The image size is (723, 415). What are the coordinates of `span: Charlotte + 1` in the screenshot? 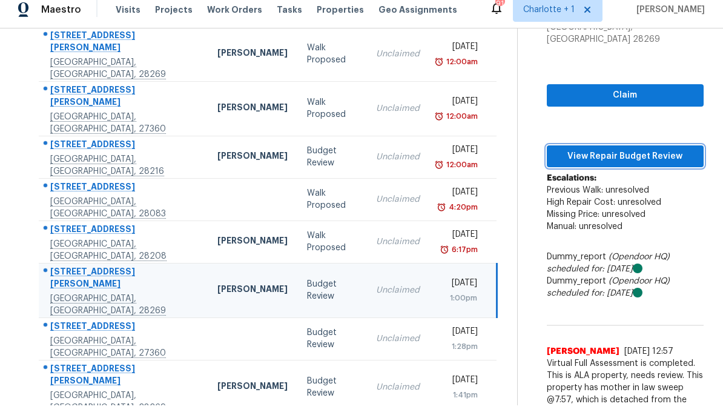 It's located at (549, 10).